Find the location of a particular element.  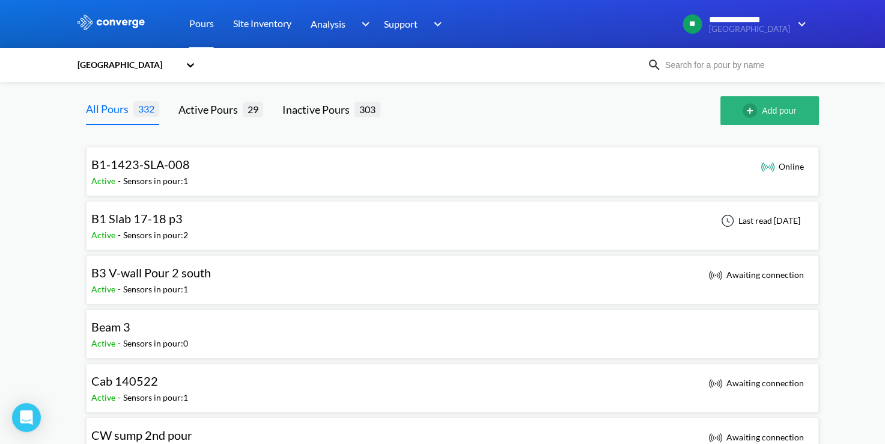

span: Beam 3 is located at coordinates (111, 326).